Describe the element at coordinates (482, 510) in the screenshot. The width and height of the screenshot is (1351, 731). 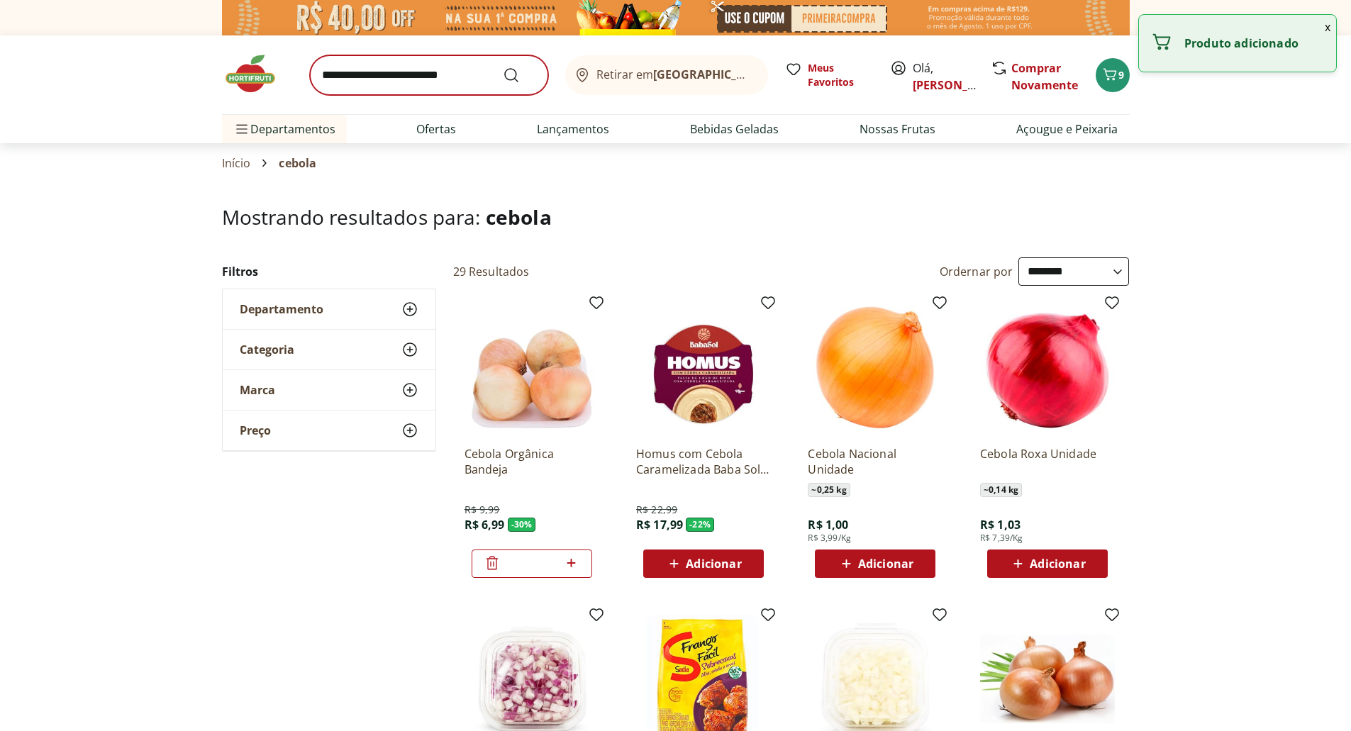
I see `span: R$ 9,99` at that location.